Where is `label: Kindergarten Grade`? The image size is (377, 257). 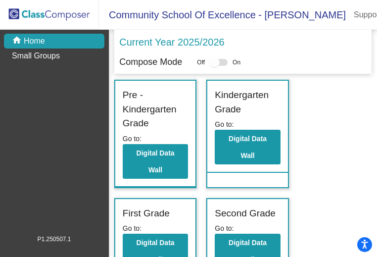 label: Kindergarten Grade is located at coordinates (247, 102).